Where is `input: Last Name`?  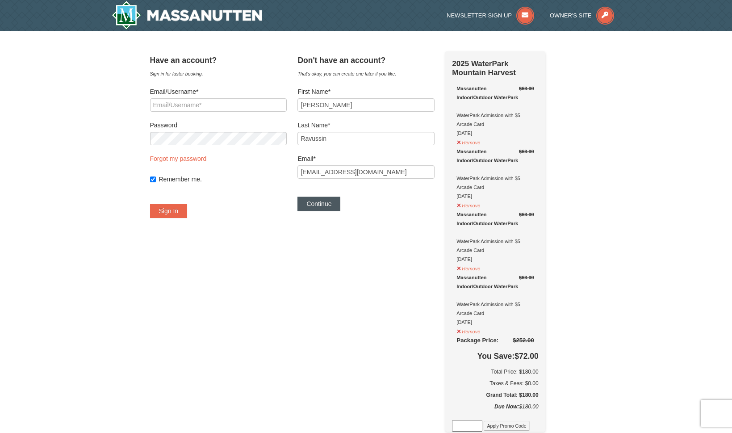
input: Last Name is located at coordinates (366, 139).